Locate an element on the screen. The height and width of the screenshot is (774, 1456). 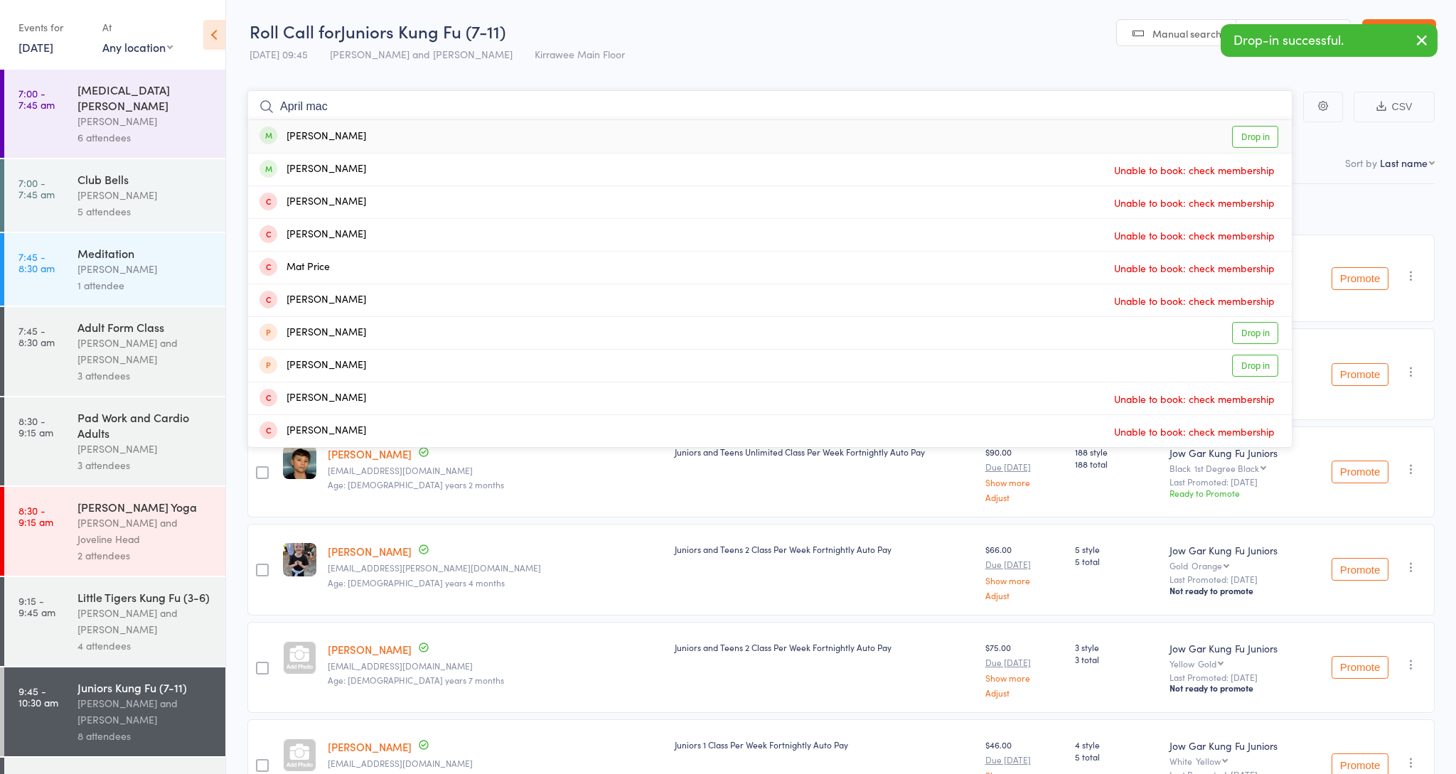
div: Pad Work and Cardio Adults is located at coordinates (145, 425).